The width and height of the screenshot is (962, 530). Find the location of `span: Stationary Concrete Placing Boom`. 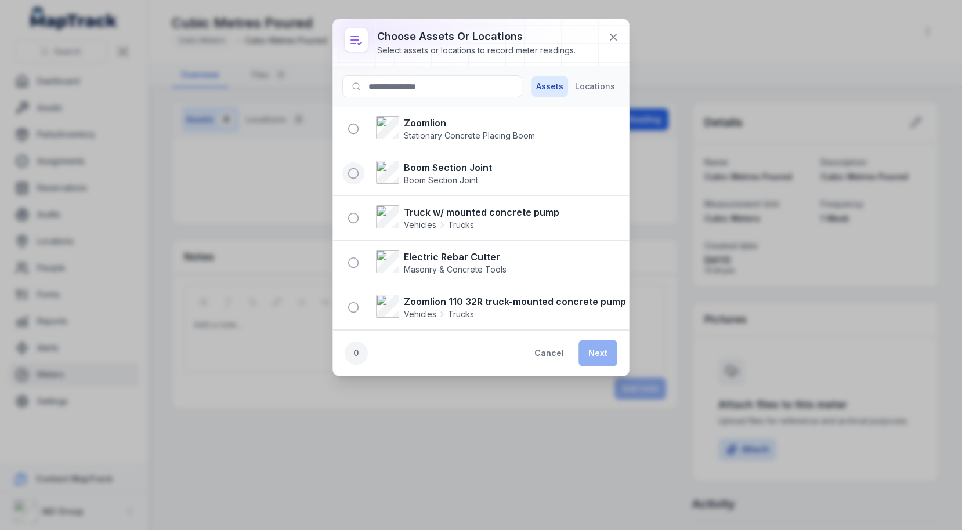

span: Stationary Concrete Placing Boom is located at coordinates (470, 135).